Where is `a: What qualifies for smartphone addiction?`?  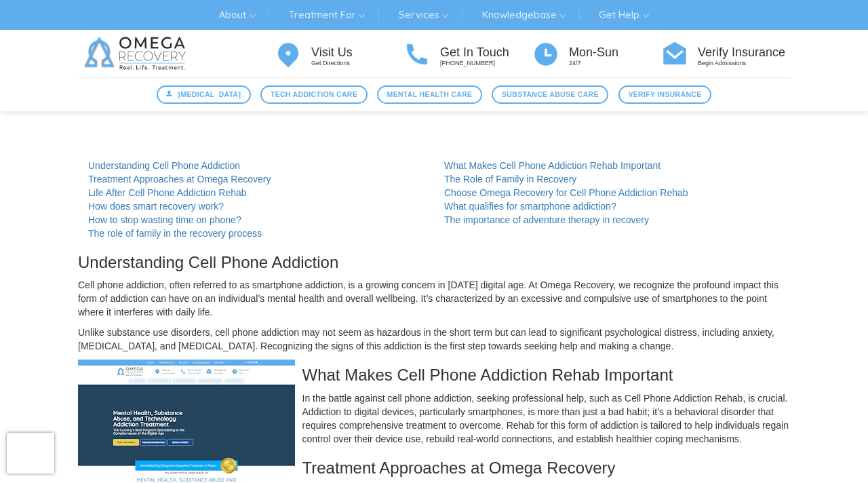 a: What qualifies for smartphone addiction? is located at coordinates (530, 206).